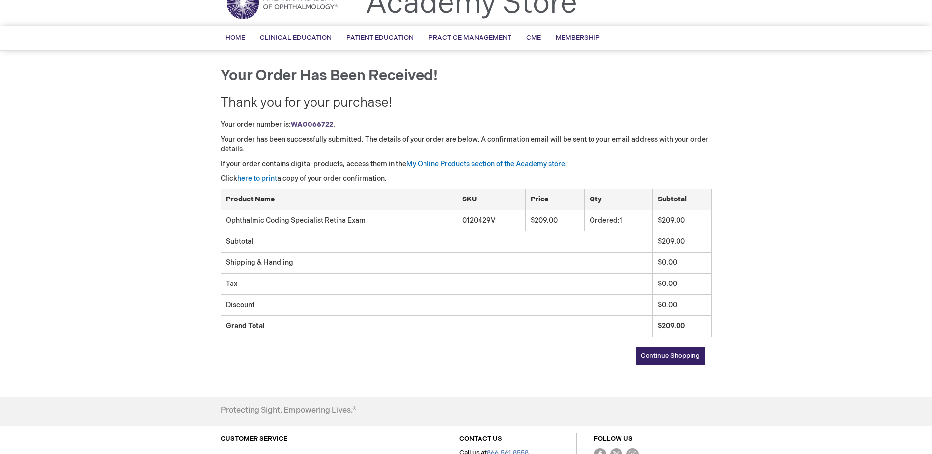 The image size is (932, 454). What do you see at coordinates (555, 199) in the screenshot?
I see `th: Price` at bounding box center [555, 199].